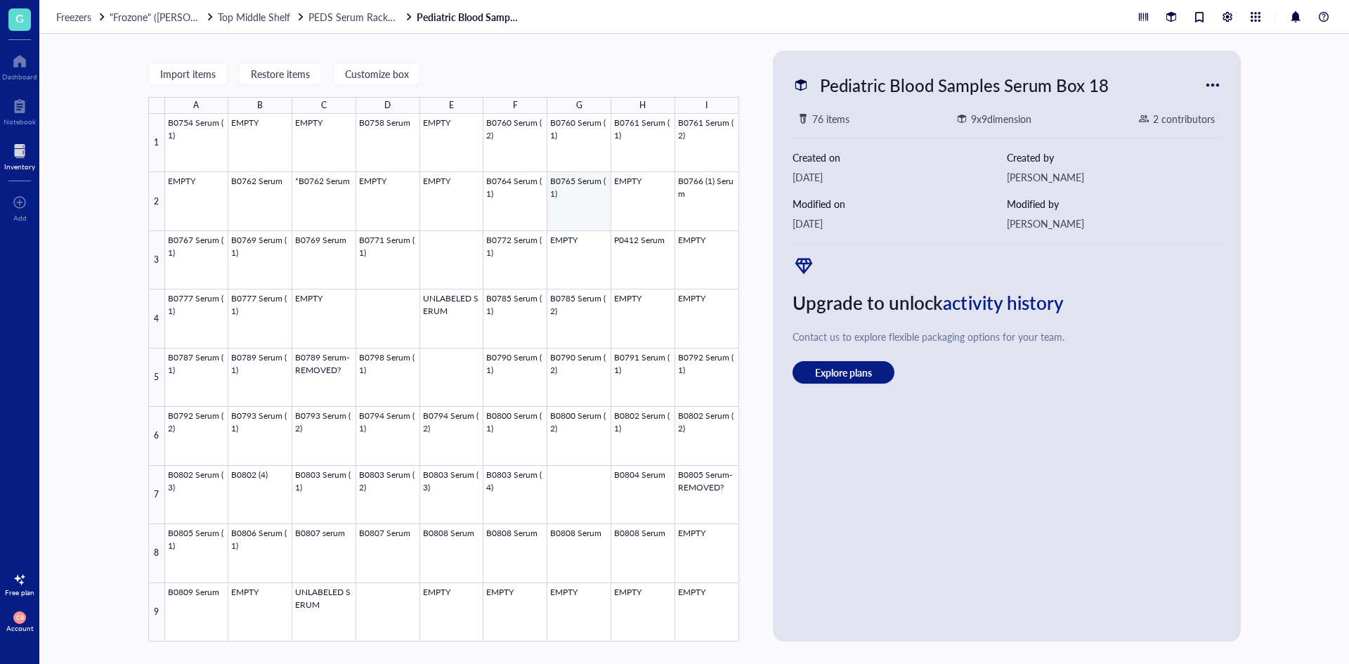 This screenshot has height=664, width=1349. What do you see at coordinates (157, 612) in the screenshot?
I see `div: 9` at bounding box center [157, 612].